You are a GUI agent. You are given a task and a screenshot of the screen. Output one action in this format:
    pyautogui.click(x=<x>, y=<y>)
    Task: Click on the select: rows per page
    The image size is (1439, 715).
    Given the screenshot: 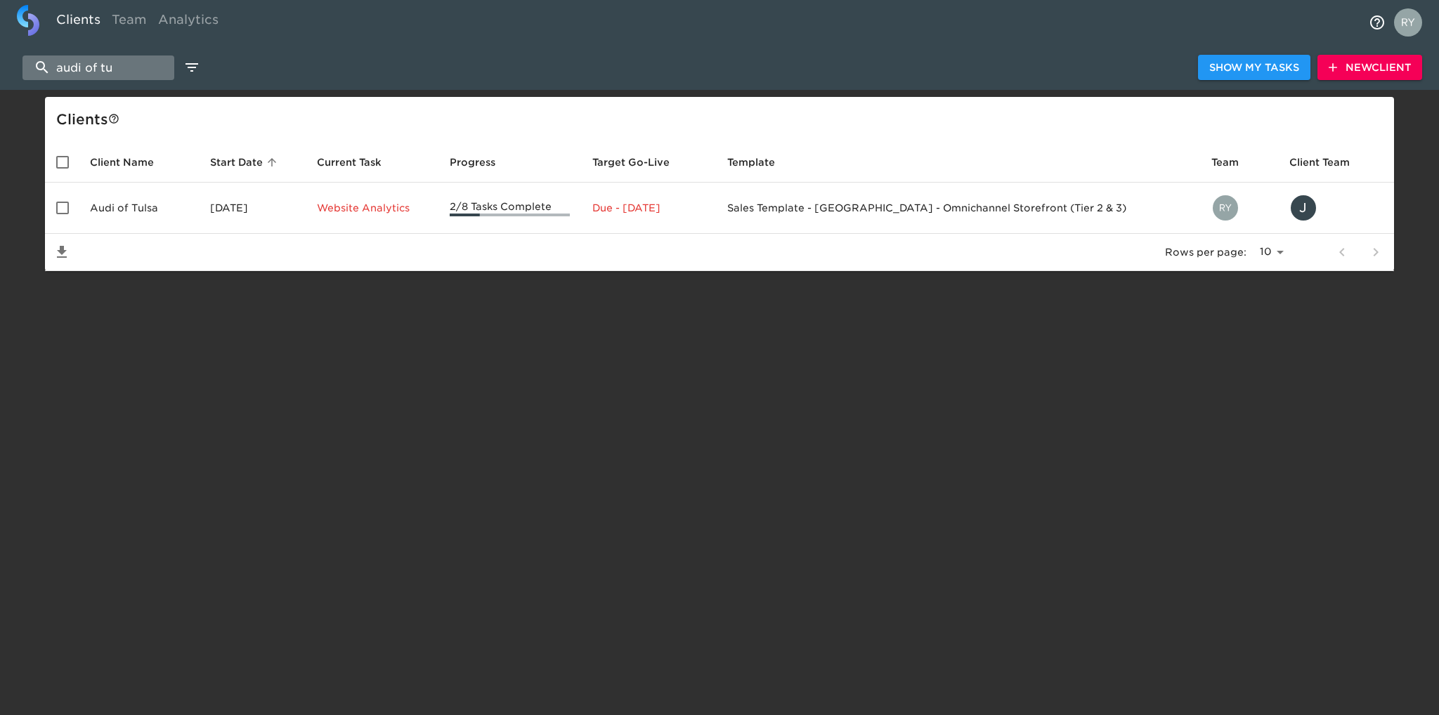 What is the action you would take?
    pyautogui.click(x=1271, y=252)
    